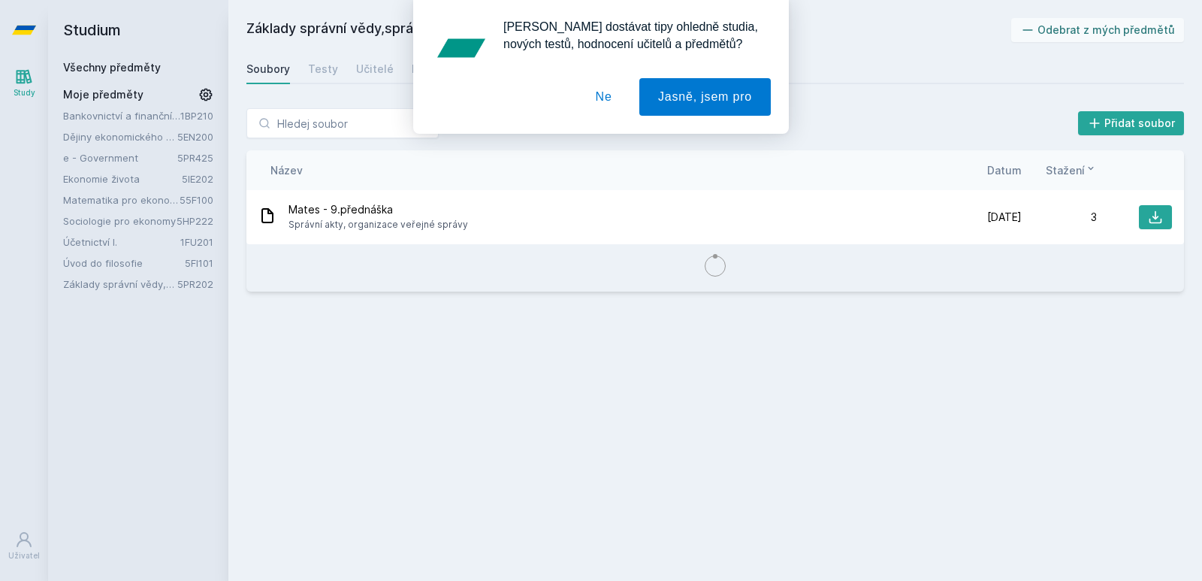 The width and height of the screenshot is (1202, 581). What do you see at coordinates (122, 242) in the screenshot?
I see `a: Účetnictví I.` at bounding box center [122, 242].